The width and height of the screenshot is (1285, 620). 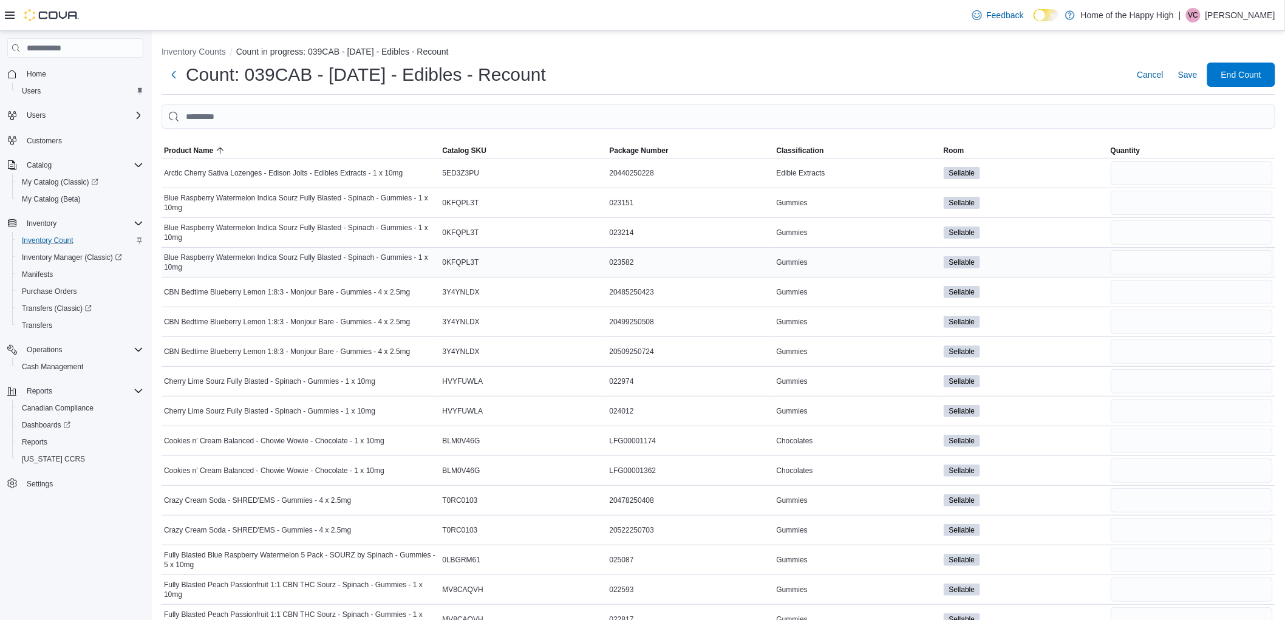 What do you see at coordinates (80, 199) in the screenshot?
I see `span: My Catalog (Beta)` at bounding box center [80, 199].